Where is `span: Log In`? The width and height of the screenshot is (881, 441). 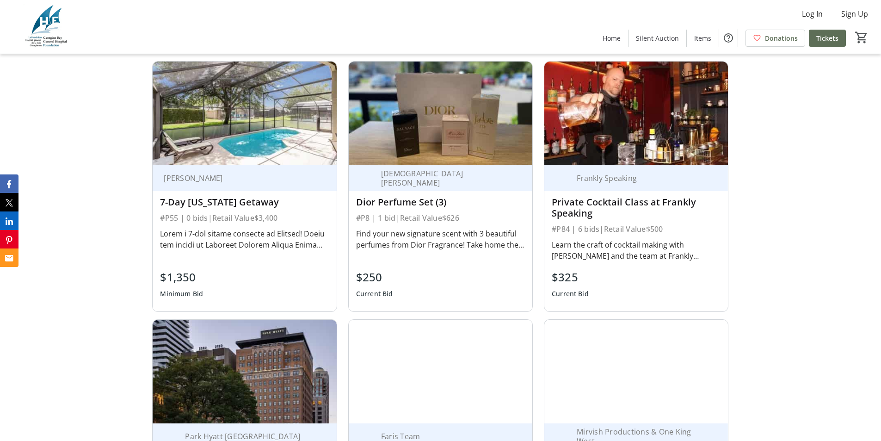
span: Log In is located at coordinates (812, 14).